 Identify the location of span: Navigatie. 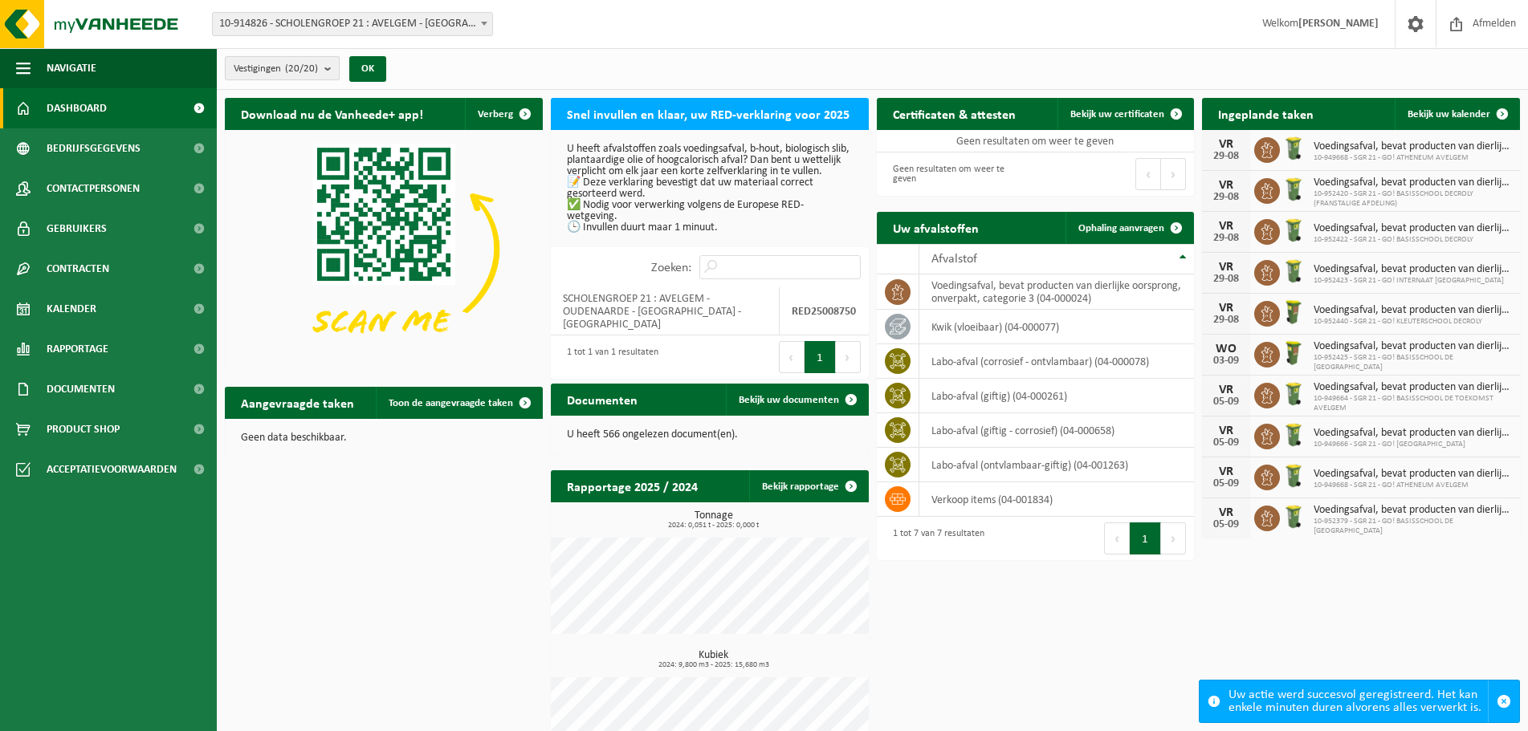
(71, 68).